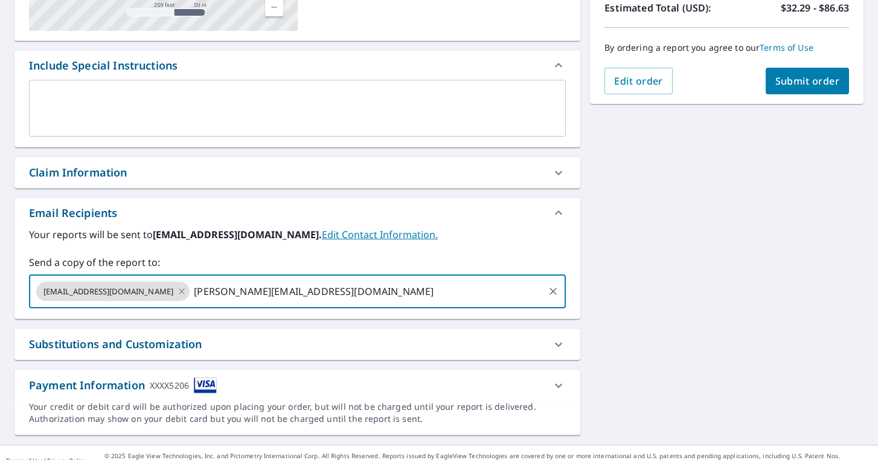 The height and width of the screenshot is (460, 878). Describe the element at coordinates (666, 8) in the screenshot. I see `p: Estimated Total (USD):` at that location.